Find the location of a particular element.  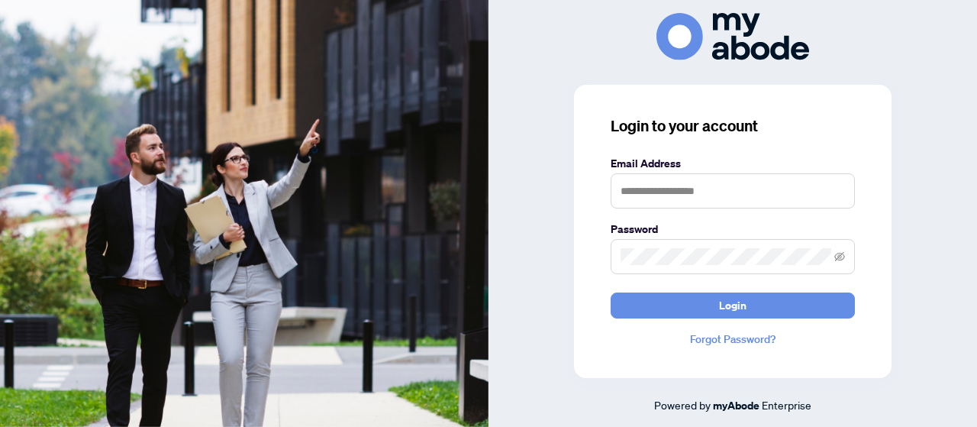

a: myAbode is located at coordinates (736, 405).